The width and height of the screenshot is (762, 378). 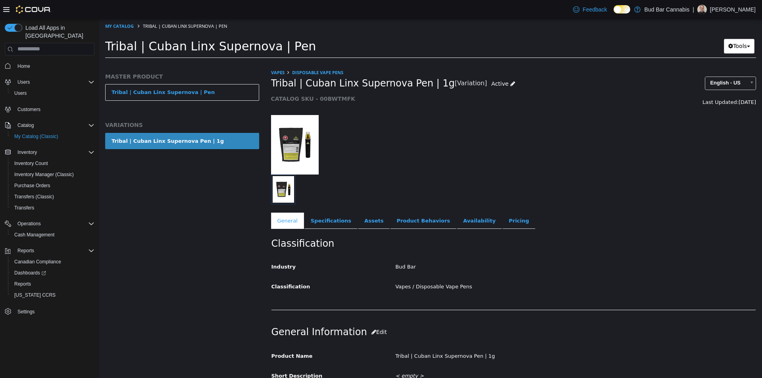 I want to click on span: Product Name, so click(x=193, y=337).